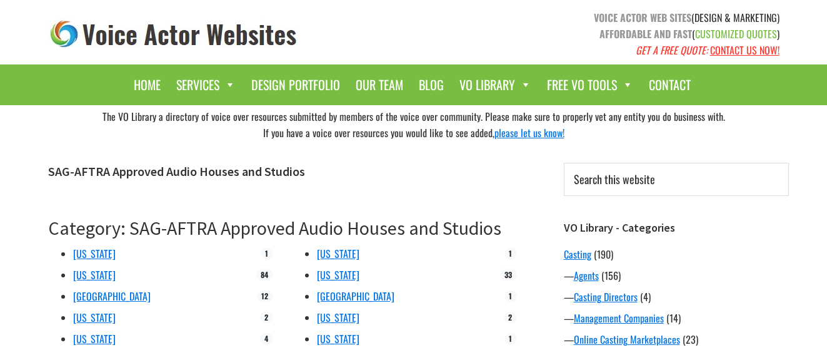 The width and height of the screenshot is (827, 350). What do you see at coordinates (643, 18) in the screenshot?
I see `strong: VOICE ACTOR WEB SITES` at bounding box center [643, 18].